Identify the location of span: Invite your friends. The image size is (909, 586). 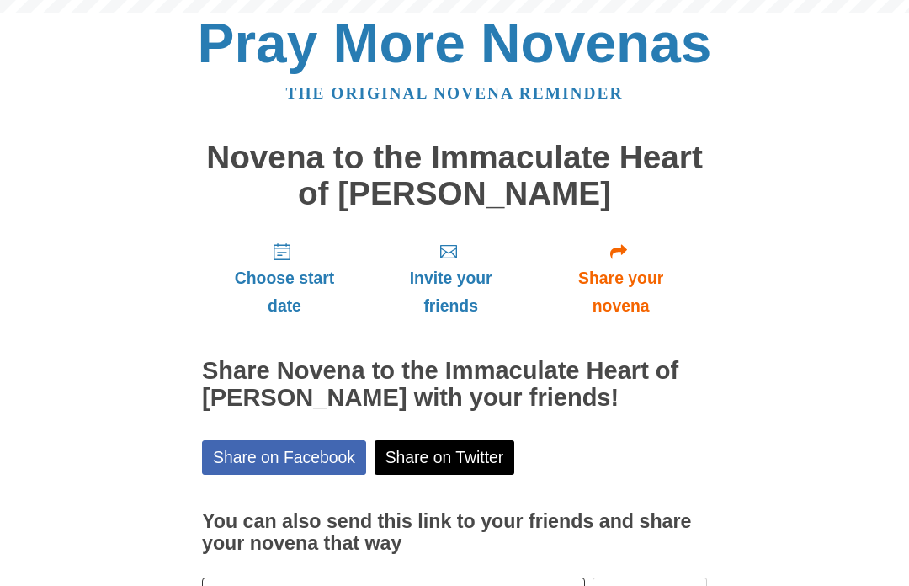
(450, 292).